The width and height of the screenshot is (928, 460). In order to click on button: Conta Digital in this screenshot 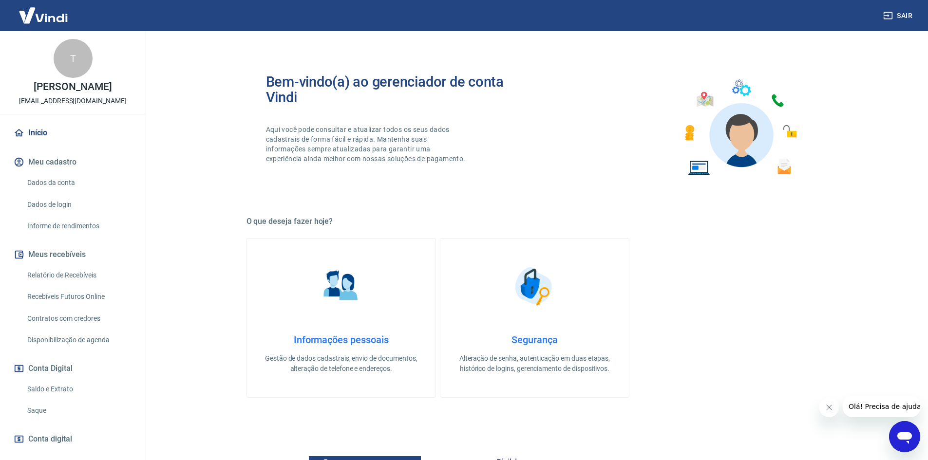, I will do `click(73, 369)`.